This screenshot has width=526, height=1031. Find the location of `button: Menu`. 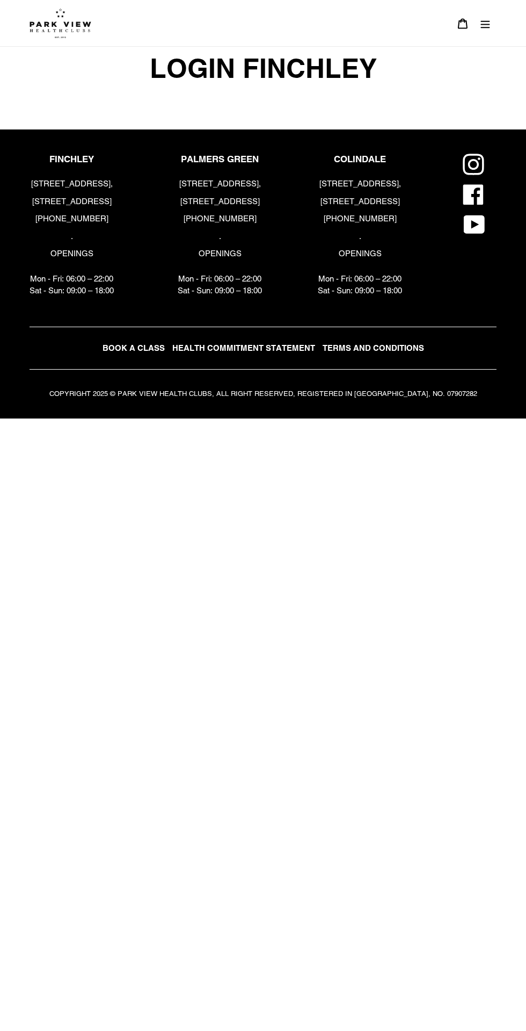

button: Menu is located at coordinates (486, 23).